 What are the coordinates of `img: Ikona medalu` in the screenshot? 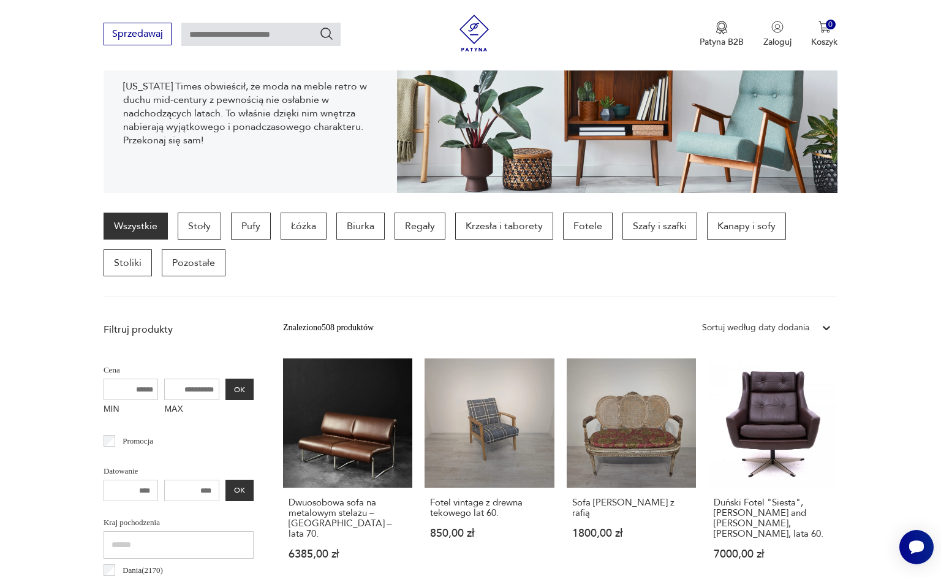 It's located at (722, 28).